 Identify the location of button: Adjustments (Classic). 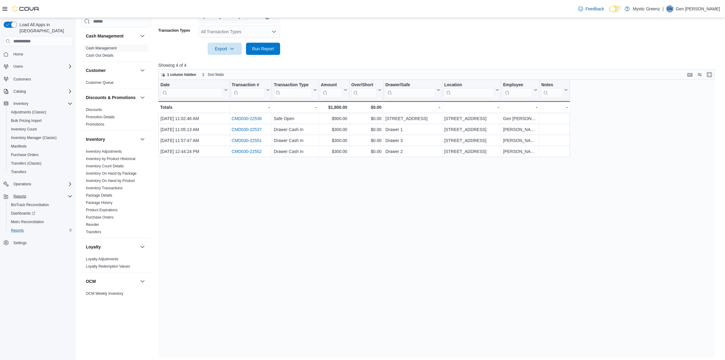
(40, 112).